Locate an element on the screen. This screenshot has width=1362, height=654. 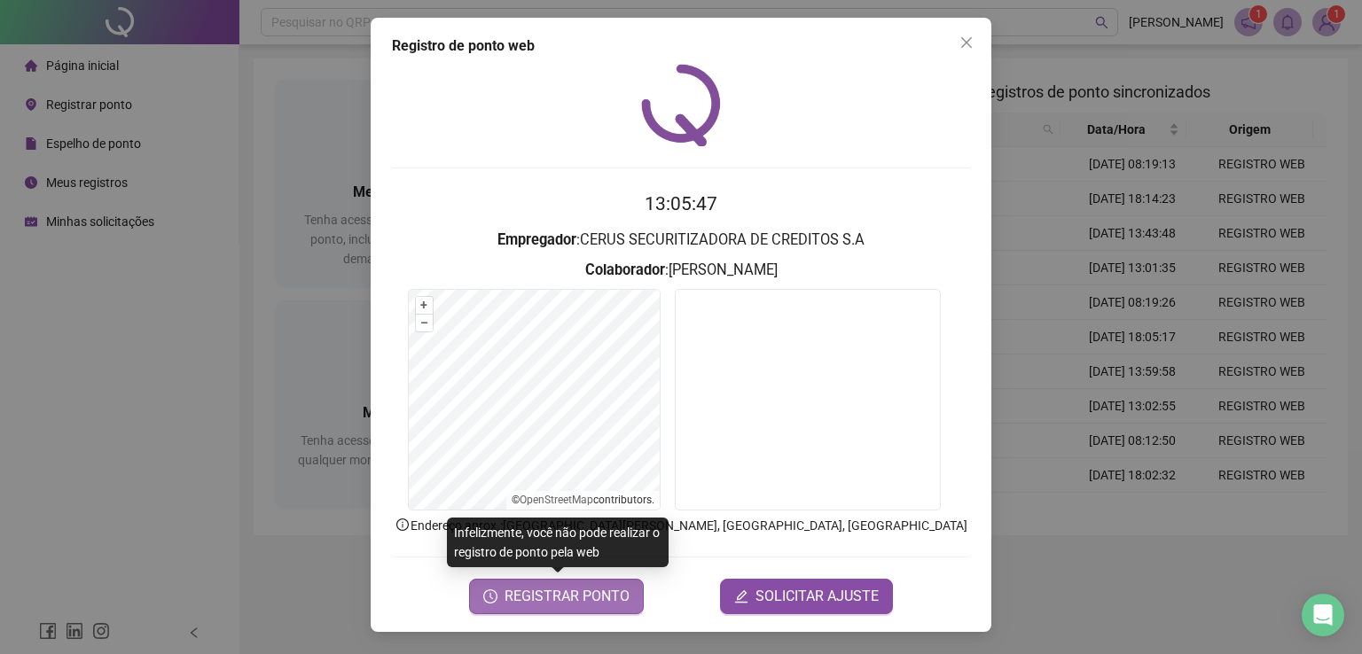
span: SOLICITAR AJUSTE is located at coordinates (817, 597).